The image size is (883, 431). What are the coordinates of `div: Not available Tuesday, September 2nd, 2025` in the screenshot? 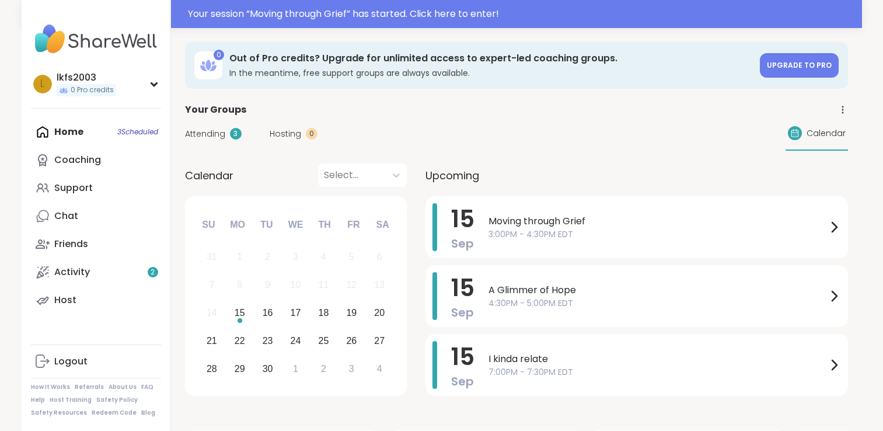 It's located at (267, 257).